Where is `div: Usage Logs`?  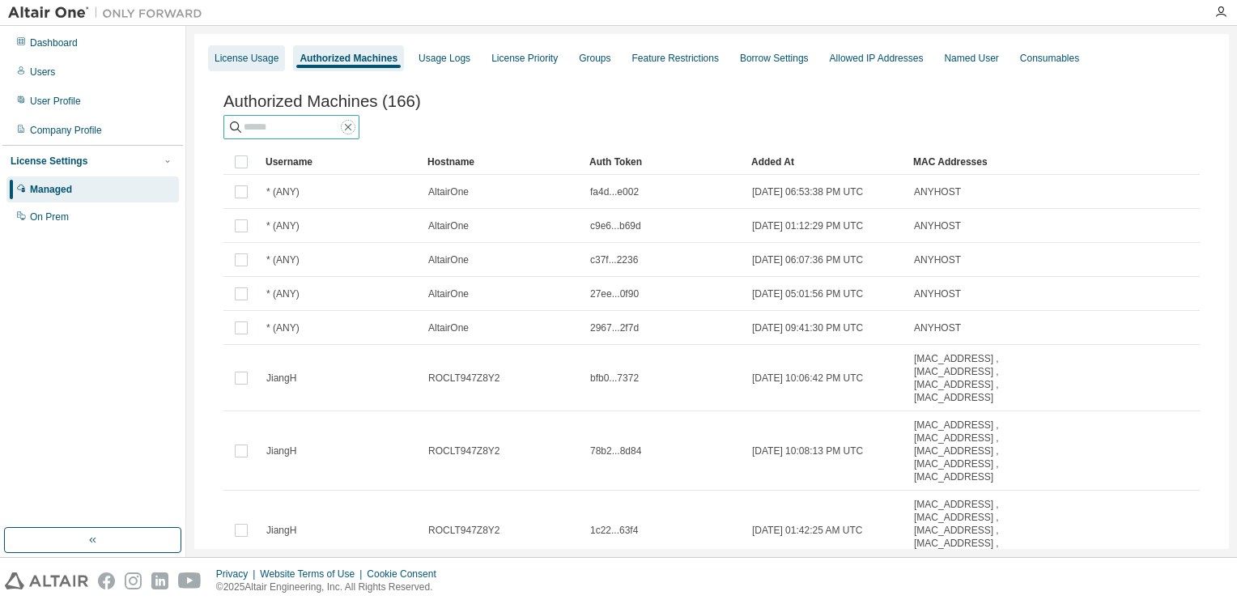
div: Usage Logs is located at coordinates (444, 58).